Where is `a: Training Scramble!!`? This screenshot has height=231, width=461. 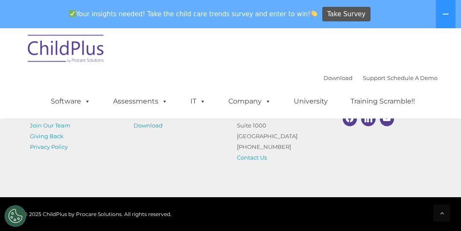 a: Training Scramble!! is located at coordinates (383, 101).